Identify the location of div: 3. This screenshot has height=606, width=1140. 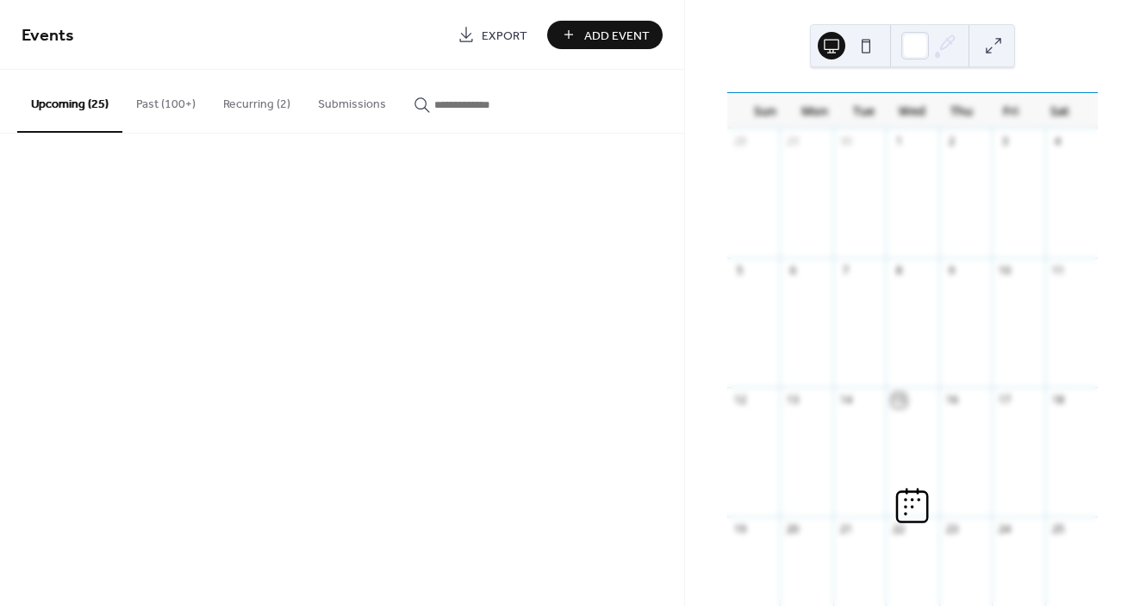
(1005, 141).